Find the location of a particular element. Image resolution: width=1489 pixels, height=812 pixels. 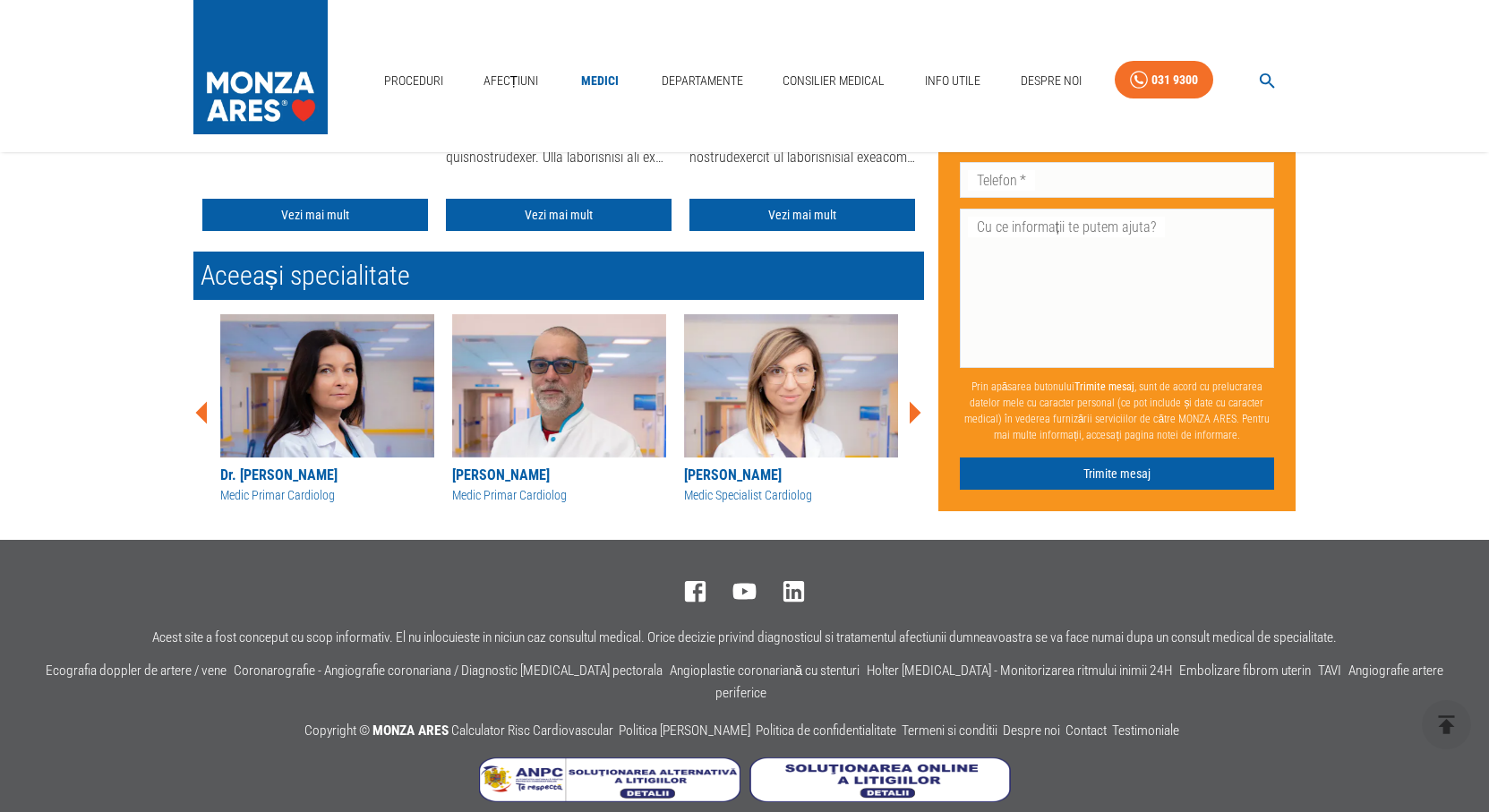

a: Ecografia doppler de artere / vene is located at coordinates (137, 671).